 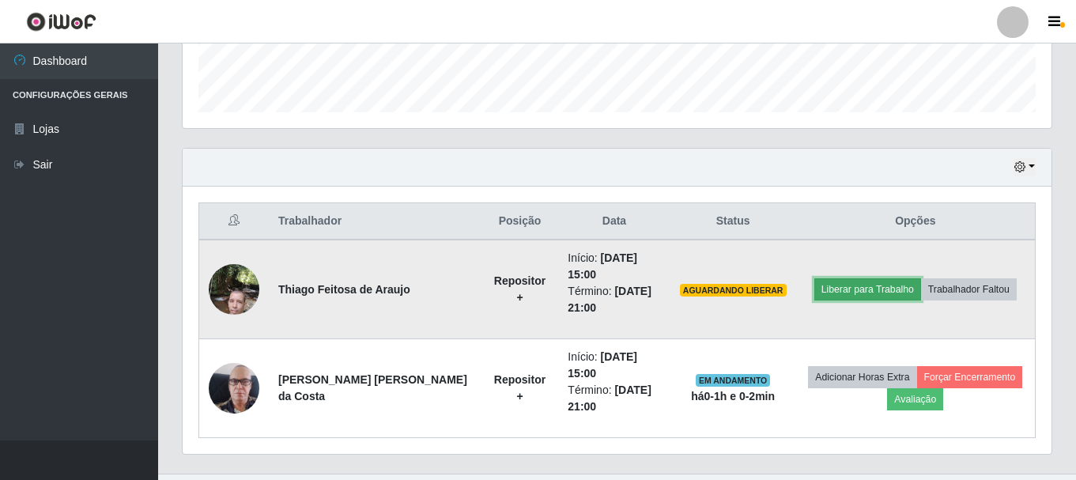 I want to click on span: EM ANDAMENTO, so click(x=733, y=380).